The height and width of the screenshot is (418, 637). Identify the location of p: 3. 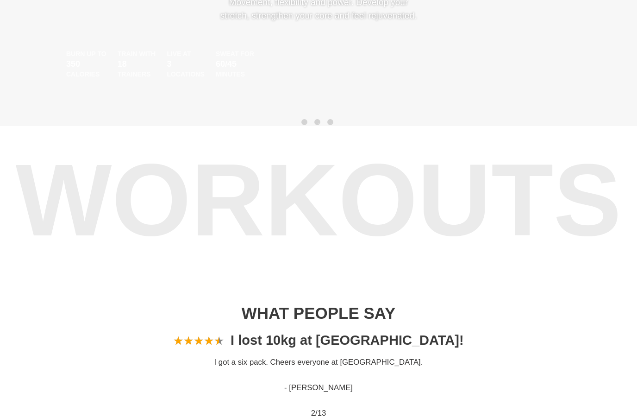
(185, 64).